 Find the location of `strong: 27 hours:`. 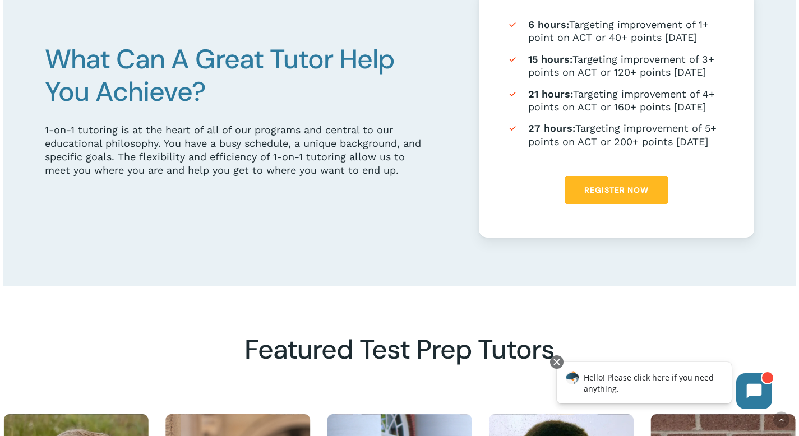

strong: 27 hours: is located at coordinates (552, 128).